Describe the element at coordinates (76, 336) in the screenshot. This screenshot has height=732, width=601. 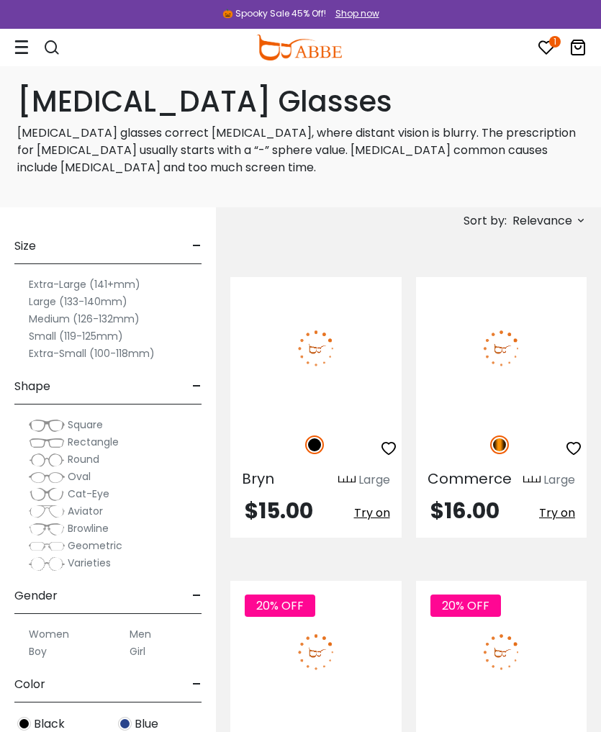
I see `label: Small (119-125mm)` at that location.